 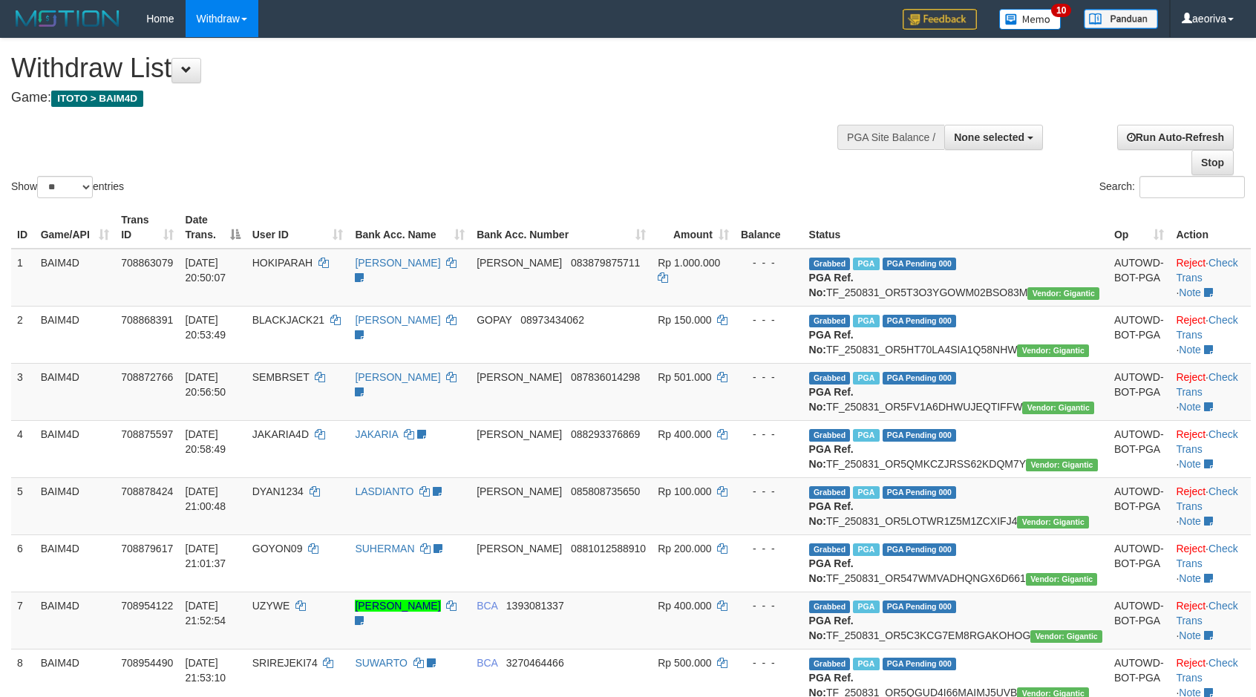 I want to click on img: panduan.png, so click(x=1121, y=19).